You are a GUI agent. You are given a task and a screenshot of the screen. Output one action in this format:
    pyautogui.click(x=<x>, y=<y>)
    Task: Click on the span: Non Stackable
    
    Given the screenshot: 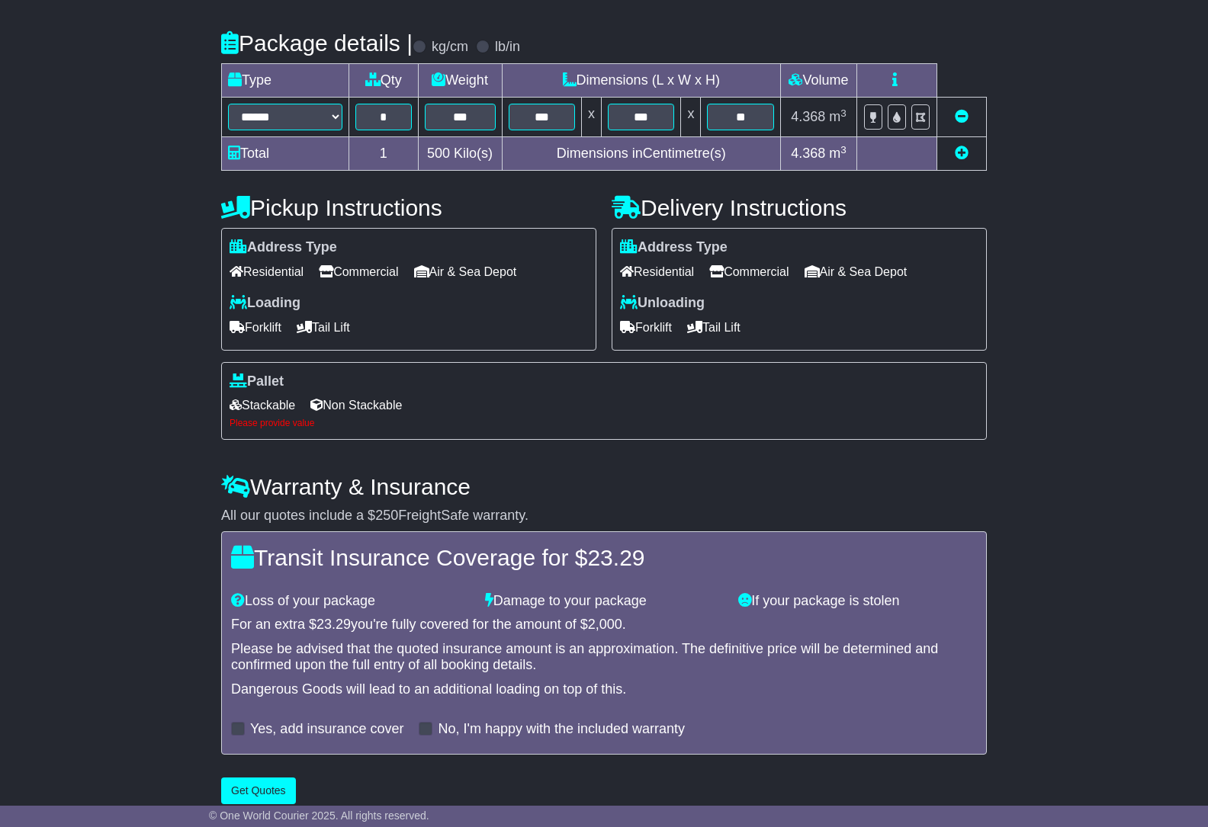 What is the action you would take?
    pyautogui.click(x=356, y=405)
    